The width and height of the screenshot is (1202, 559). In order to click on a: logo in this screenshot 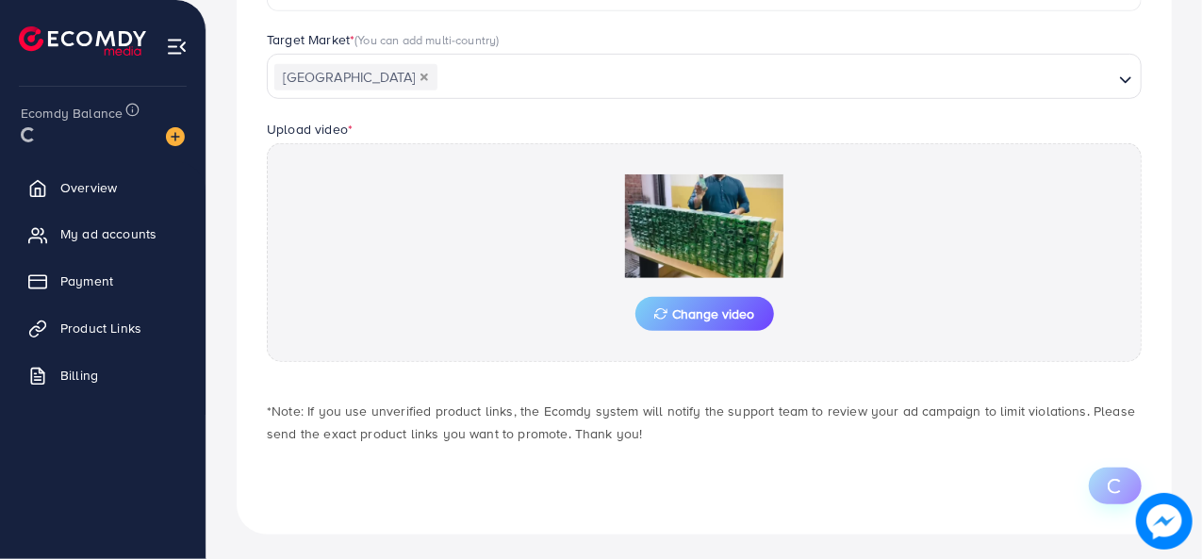, I will do `click(82, 41)`.